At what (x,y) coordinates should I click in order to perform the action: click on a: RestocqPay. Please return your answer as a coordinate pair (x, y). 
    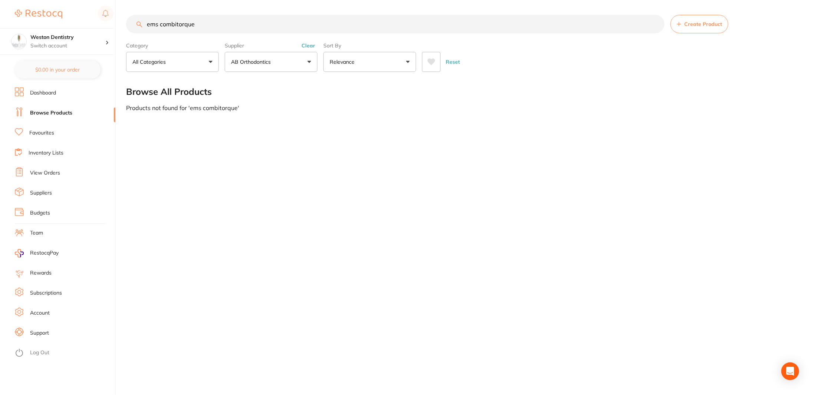
    Looking at the image, I should click on (37, 253).